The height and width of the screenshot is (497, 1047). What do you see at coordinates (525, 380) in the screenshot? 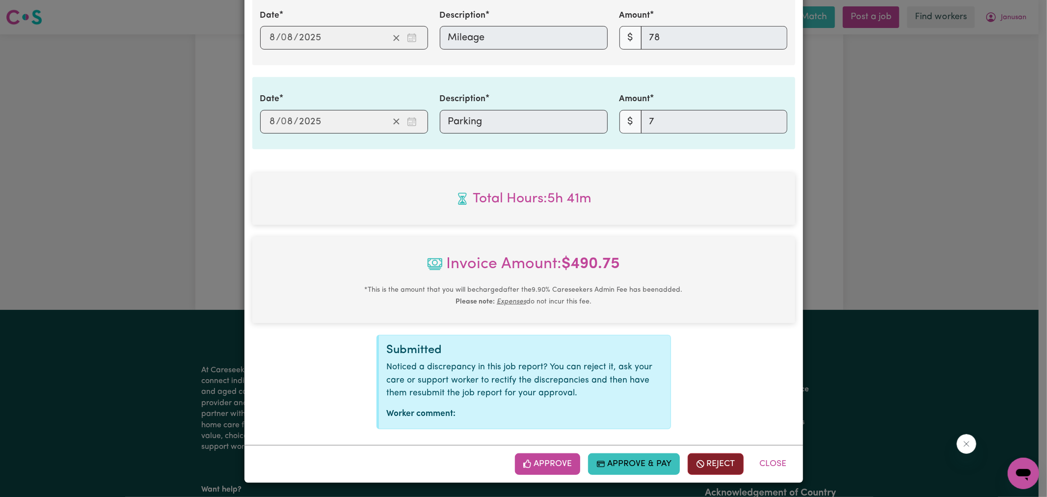
I see `p: Noticed a discrepancy in this job report? You can reject it, ask your care or support worker to r...` at bounding box center [525, 380].